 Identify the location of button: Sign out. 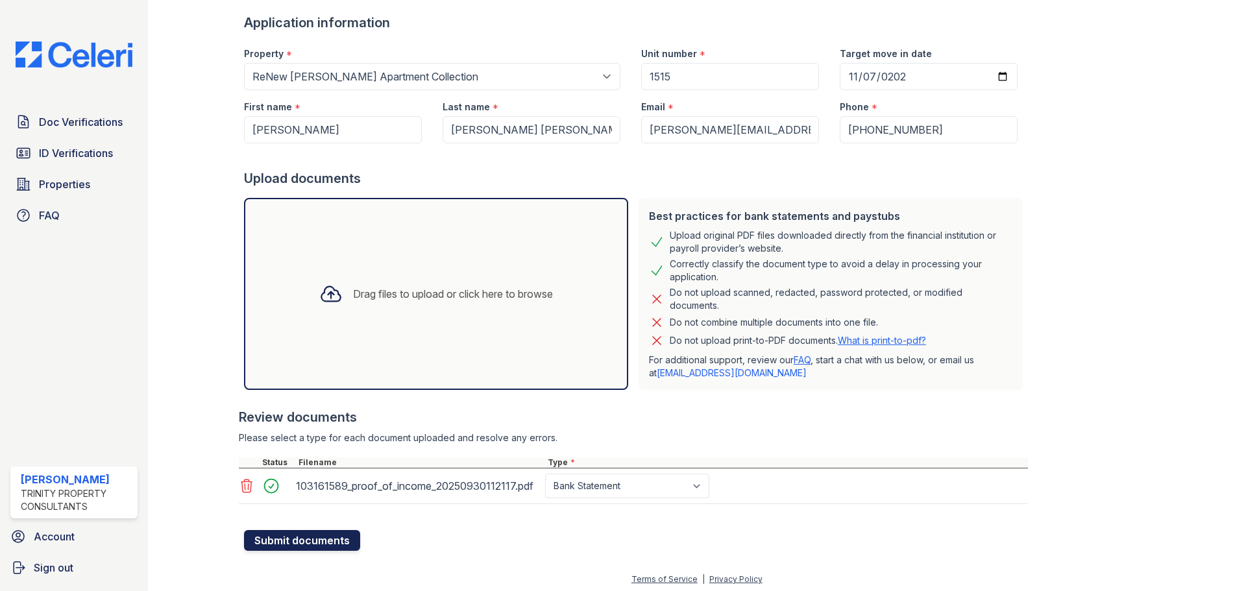
(74, 568).